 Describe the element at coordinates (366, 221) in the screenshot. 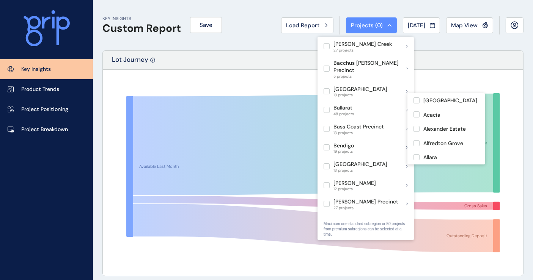

I see `p: Craigieburn West Precinct` at that location.